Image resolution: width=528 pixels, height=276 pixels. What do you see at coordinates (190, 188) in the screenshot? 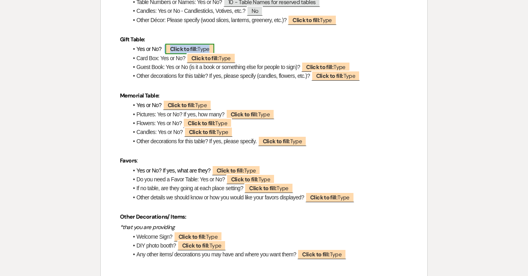
I see `span: If no table, are they going at each place setting?` at bounding box center [190, 188].